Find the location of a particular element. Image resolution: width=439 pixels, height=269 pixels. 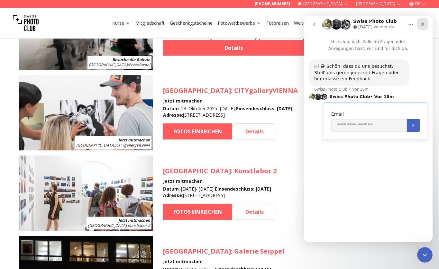

div: Swiss Photo Club sagt… is located at coordinates (64, 89).